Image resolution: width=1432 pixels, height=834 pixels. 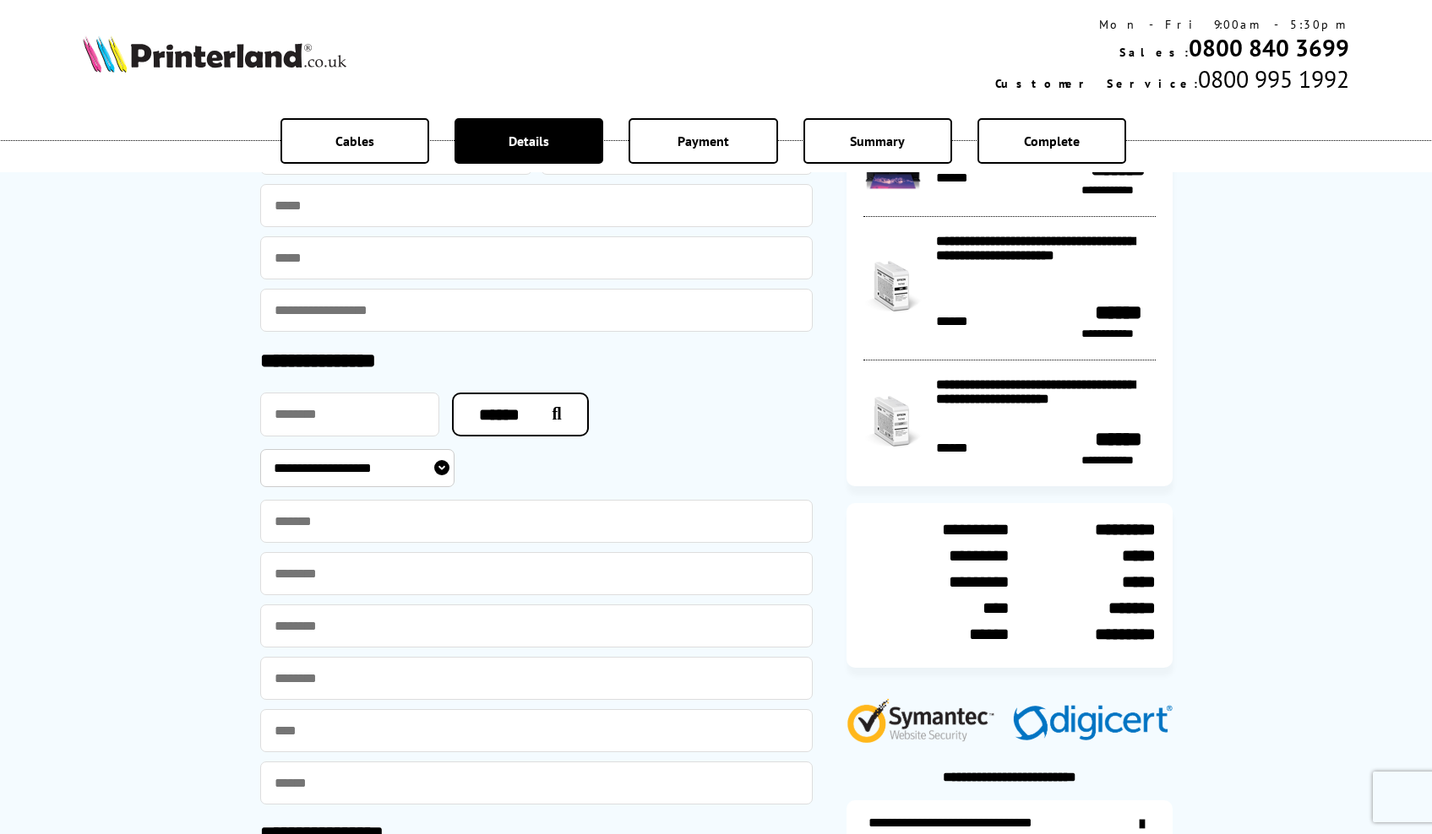 What do you see at coordinates (703, 141) in the screenshot?
I see `span: Payment` at bounding box center [703, 141].